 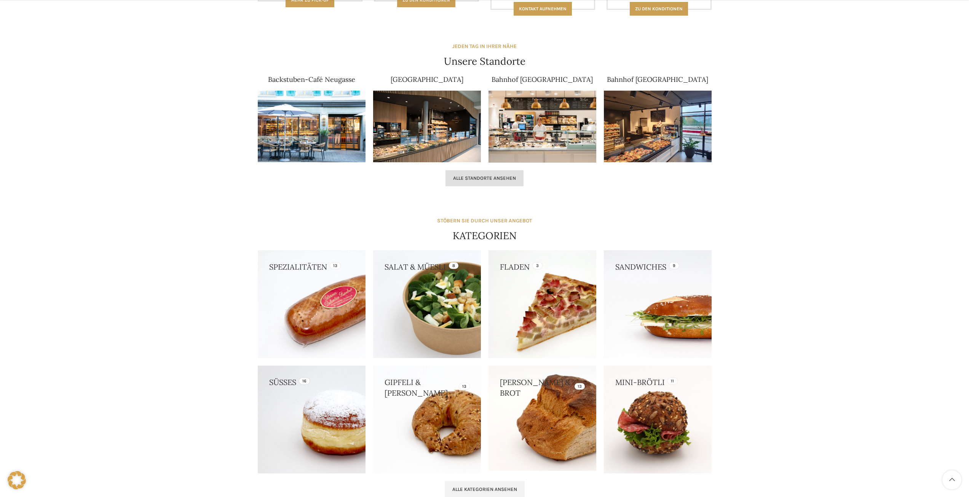 What do you see at coordinates (659, 9) in the screenshot?
I see `span: Zu den konditionen` at bounding box center [659, 9].